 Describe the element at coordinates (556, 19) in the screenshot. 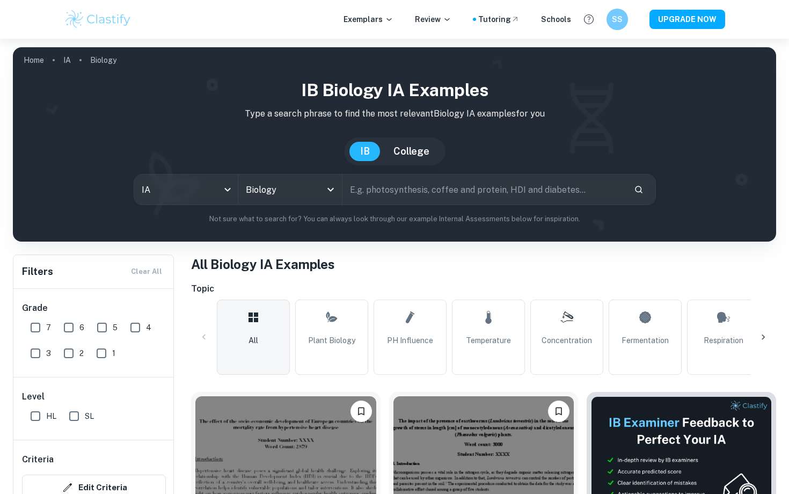

I see `div: Schools` at that location.